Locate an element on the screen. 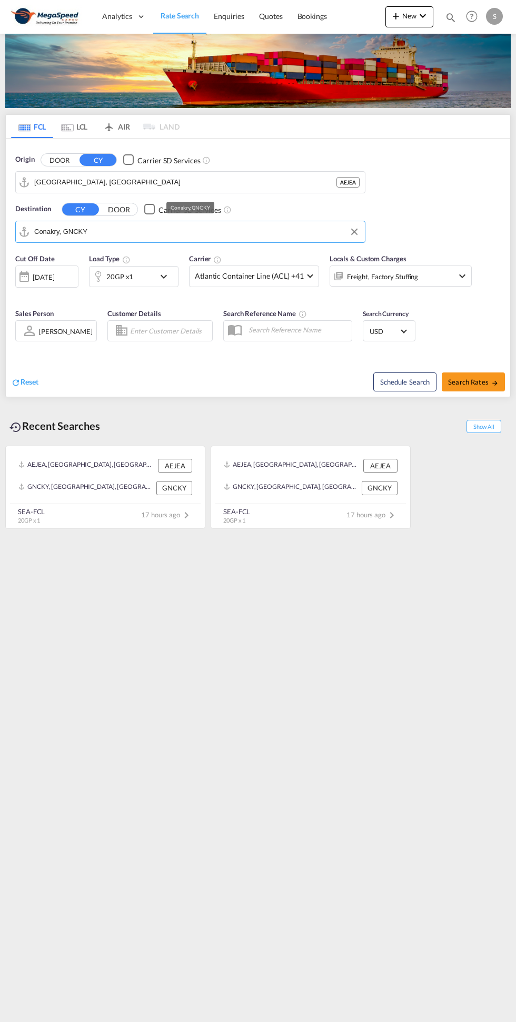 The width and height of the screenshot is (516, 1022). span: Load Type is located at coordinates (110, 259).